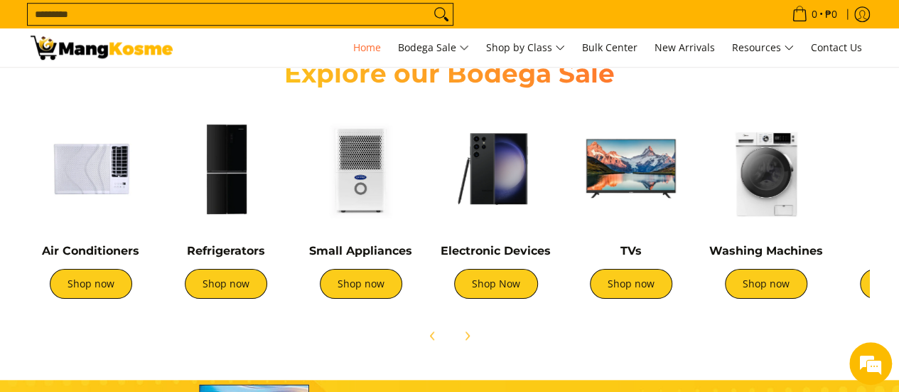 The width and height of the screenshot is (899, 392). I want to click on span: 0, so click(815, 14).